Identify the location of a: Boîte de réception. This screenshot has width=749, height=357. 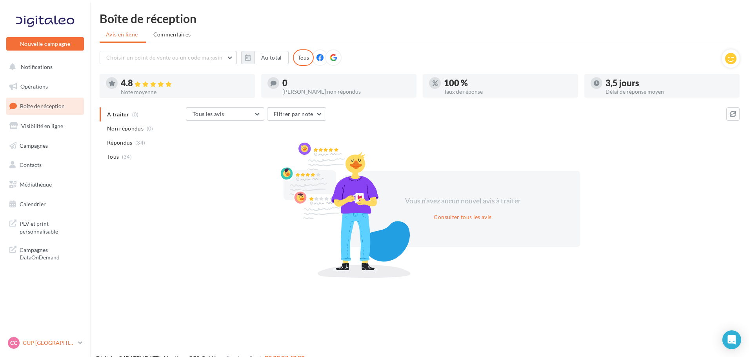
(45, 106).